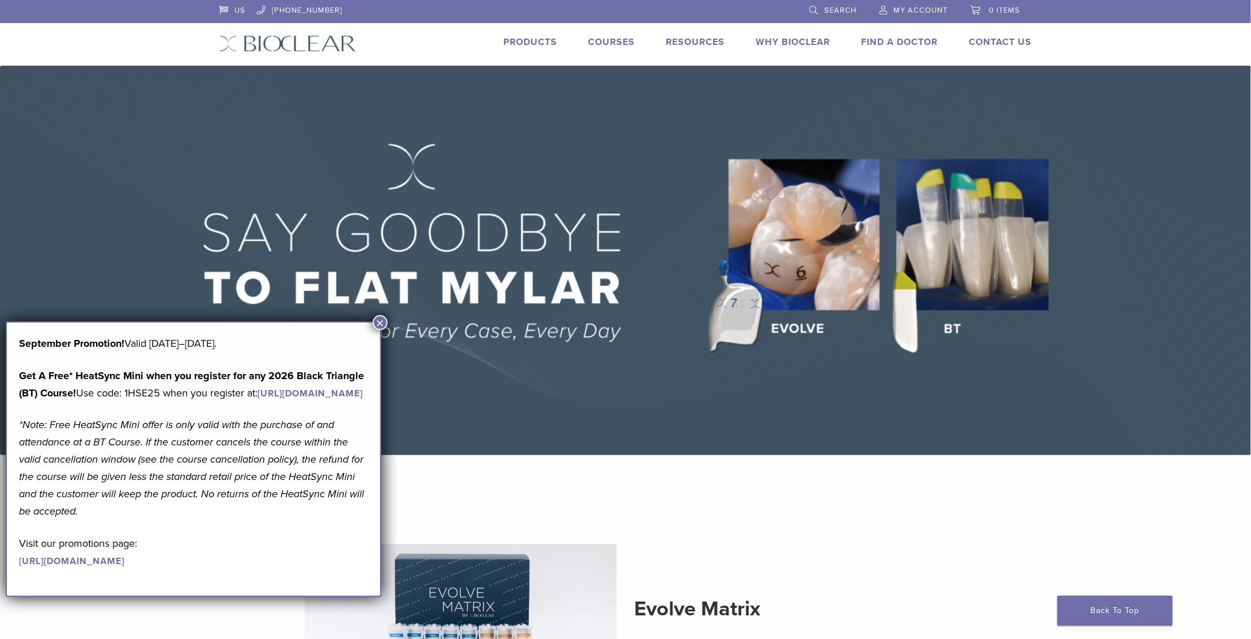 The width and height of the screenshot is (1251, 639). Describe the element at coordinates (840, 10) in the screenshot. I see `span: Search` at that location.